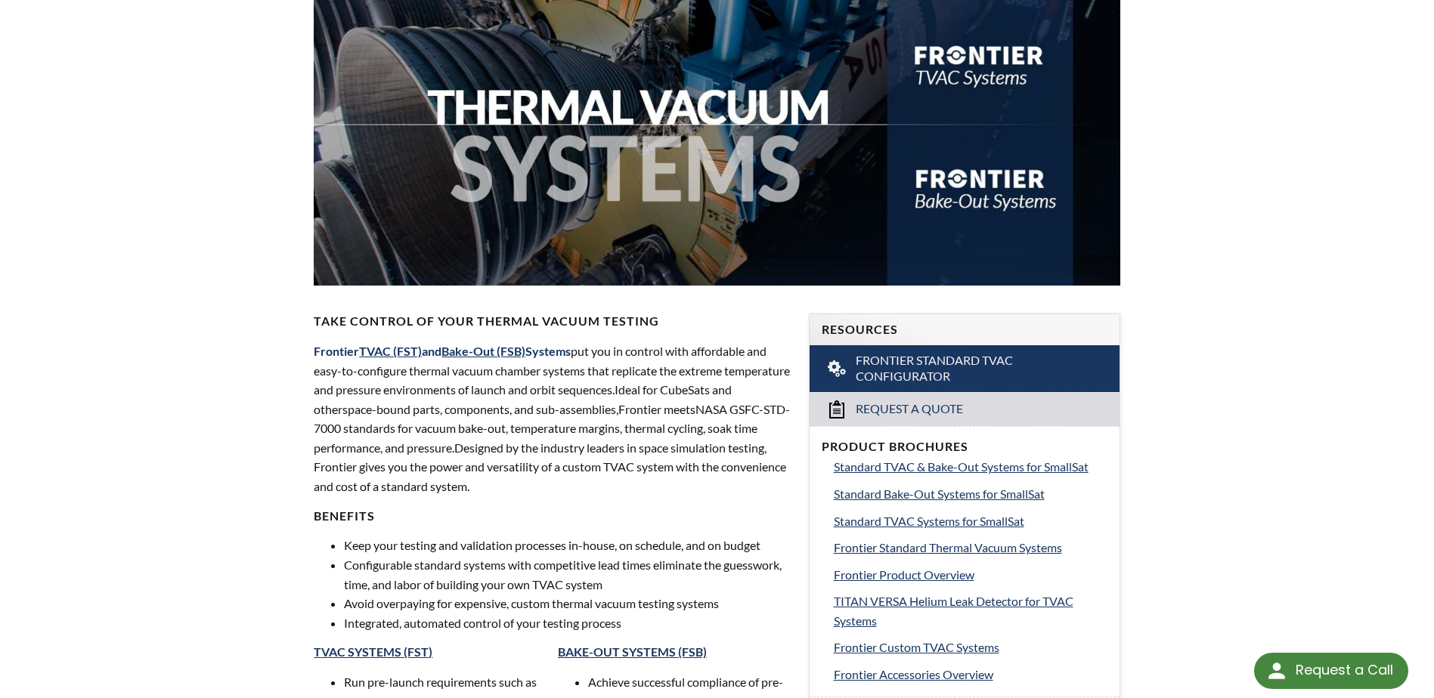 This screenshot has width=1434, height=698. I want to click on span: Frontier Accessories Overview, so click(913, 674).